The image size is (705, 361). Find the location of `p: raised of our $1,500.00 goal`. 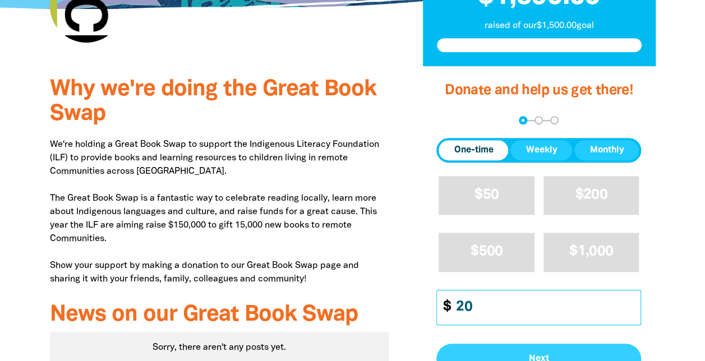

p: raised of our $1,500.00 goal is located at coordinates (539, 26).